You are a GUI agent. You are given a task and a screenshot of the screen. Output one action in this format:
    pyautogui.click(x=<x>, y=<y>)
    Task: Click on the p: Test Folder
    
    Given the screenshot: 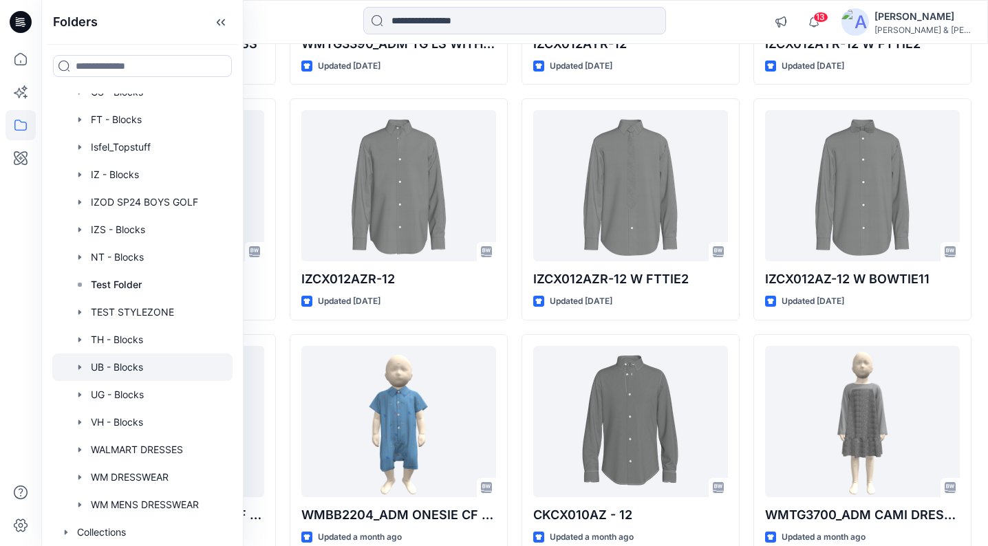 What is the action you would take?
    pyautogui.click(x=116, y=285)
    